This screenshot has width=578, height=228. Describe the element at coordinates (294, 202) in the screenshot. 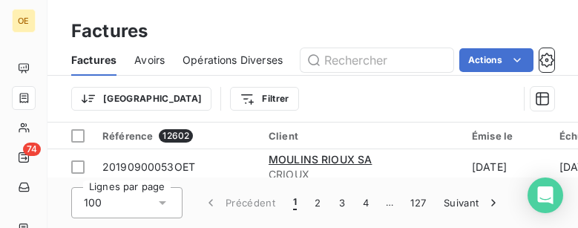

I see `span: 1` at that location.